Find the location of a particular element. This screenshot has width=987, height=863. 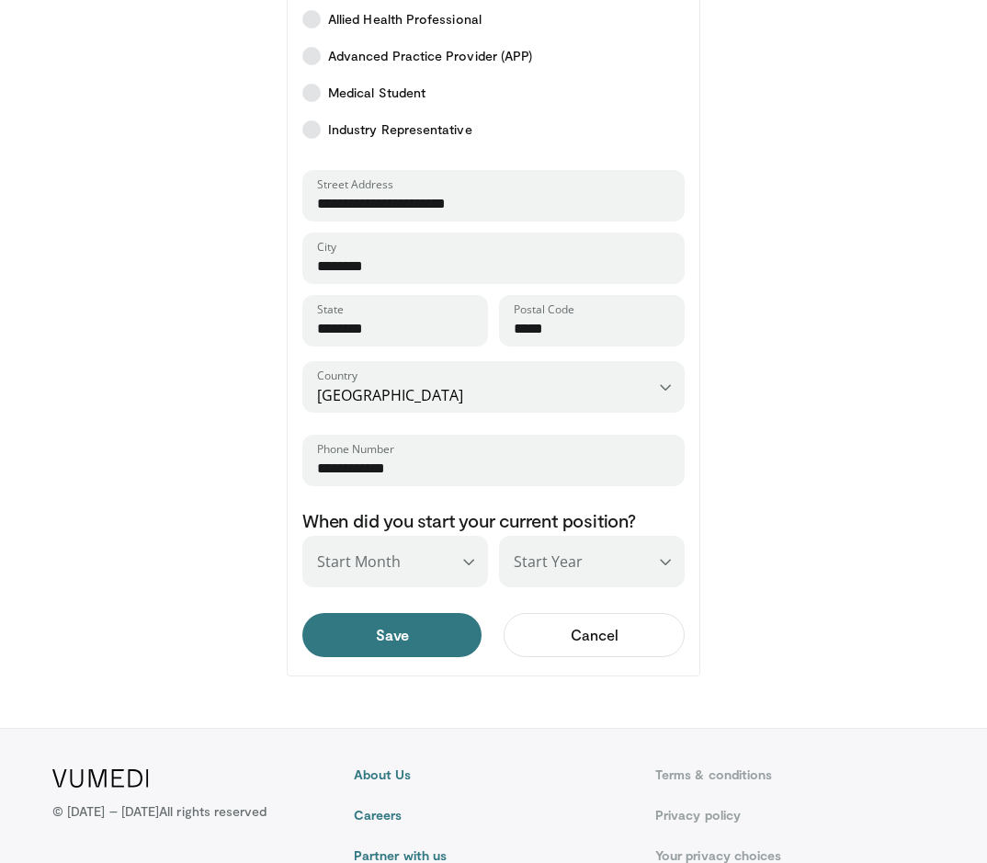

span: Medical Student is located at coordinates (377, 93).